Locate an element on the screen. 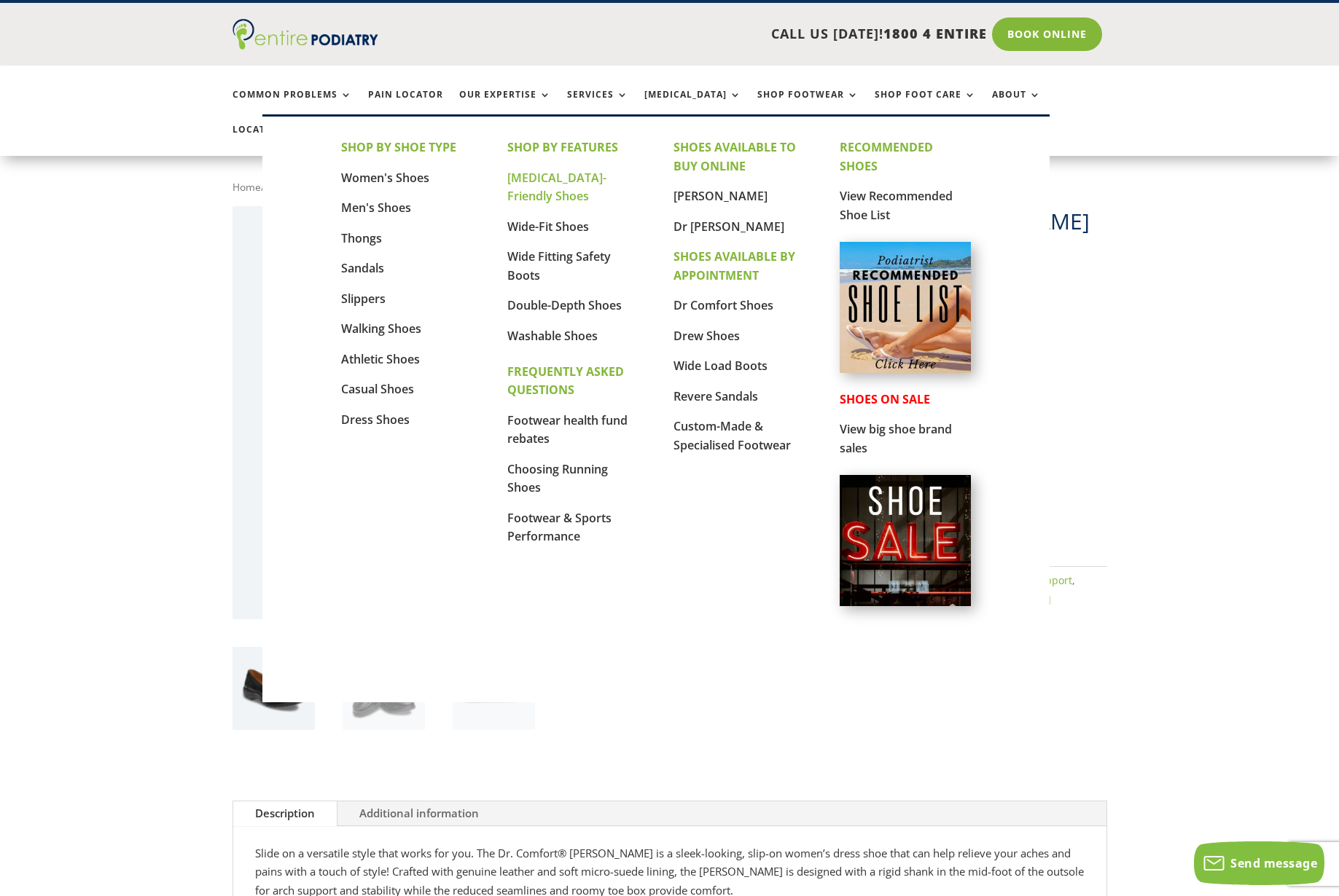  a: Description is located at coordinates (285, 814).